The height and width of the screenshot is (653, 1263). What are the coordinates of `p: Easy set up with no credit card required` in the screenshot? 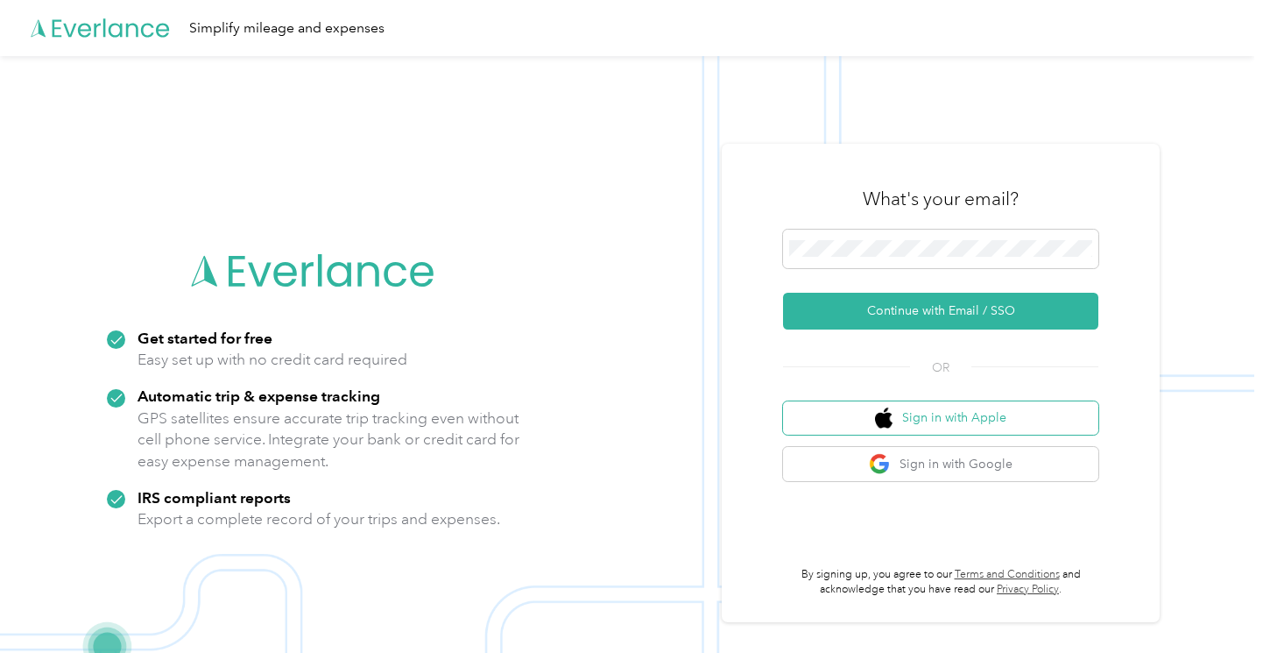 It's located at (272, 359).